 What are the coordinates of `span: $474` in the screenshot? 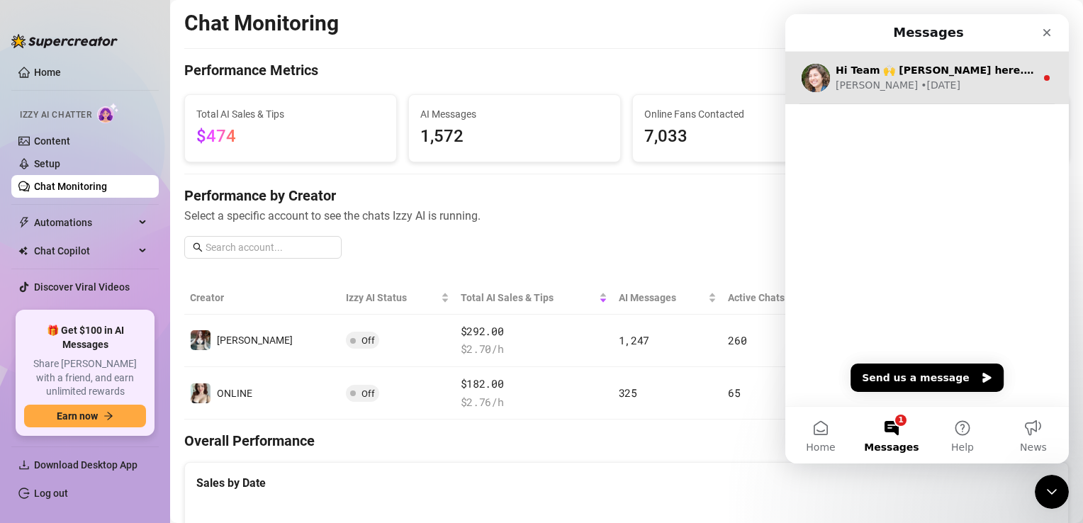 It's located at (216, 136).